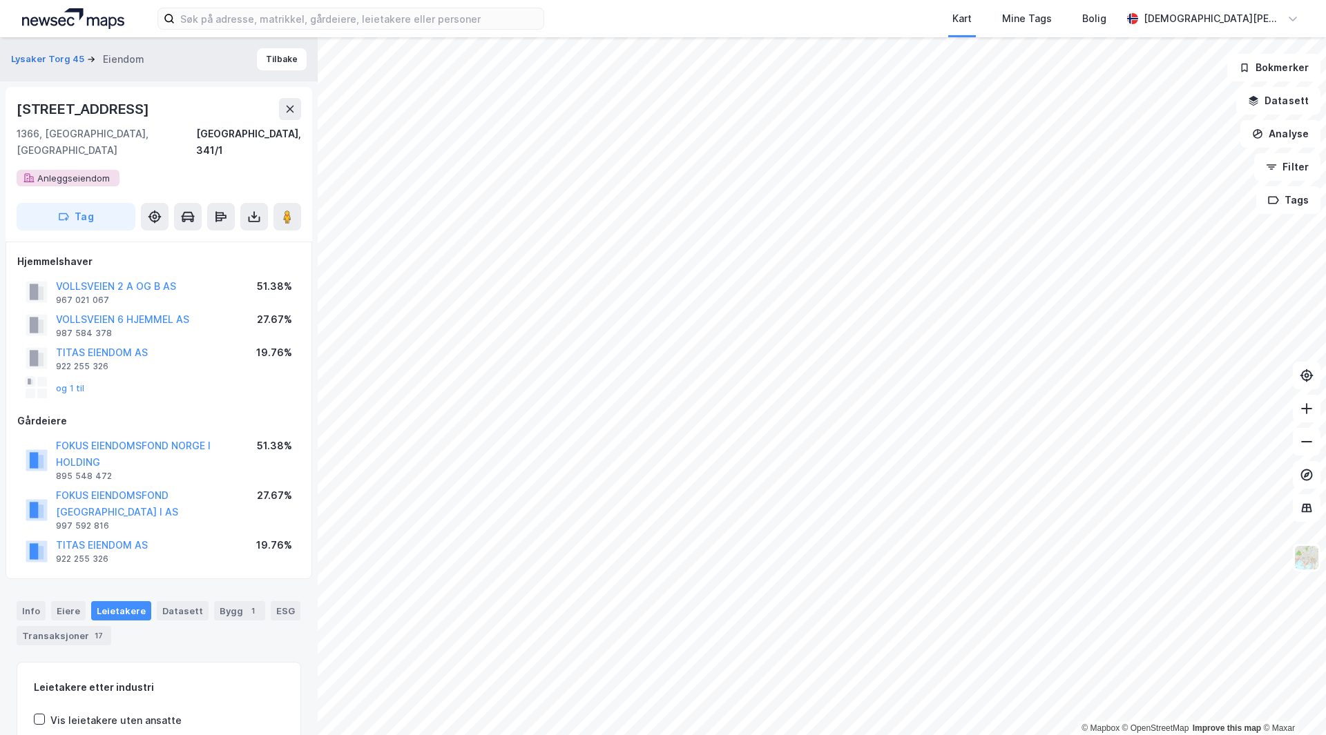 This screenshot has width=1326, height=735. Describe the element at coordinates (64, 636) in the screenshot. I see `div: Transaksjoner` at that location.